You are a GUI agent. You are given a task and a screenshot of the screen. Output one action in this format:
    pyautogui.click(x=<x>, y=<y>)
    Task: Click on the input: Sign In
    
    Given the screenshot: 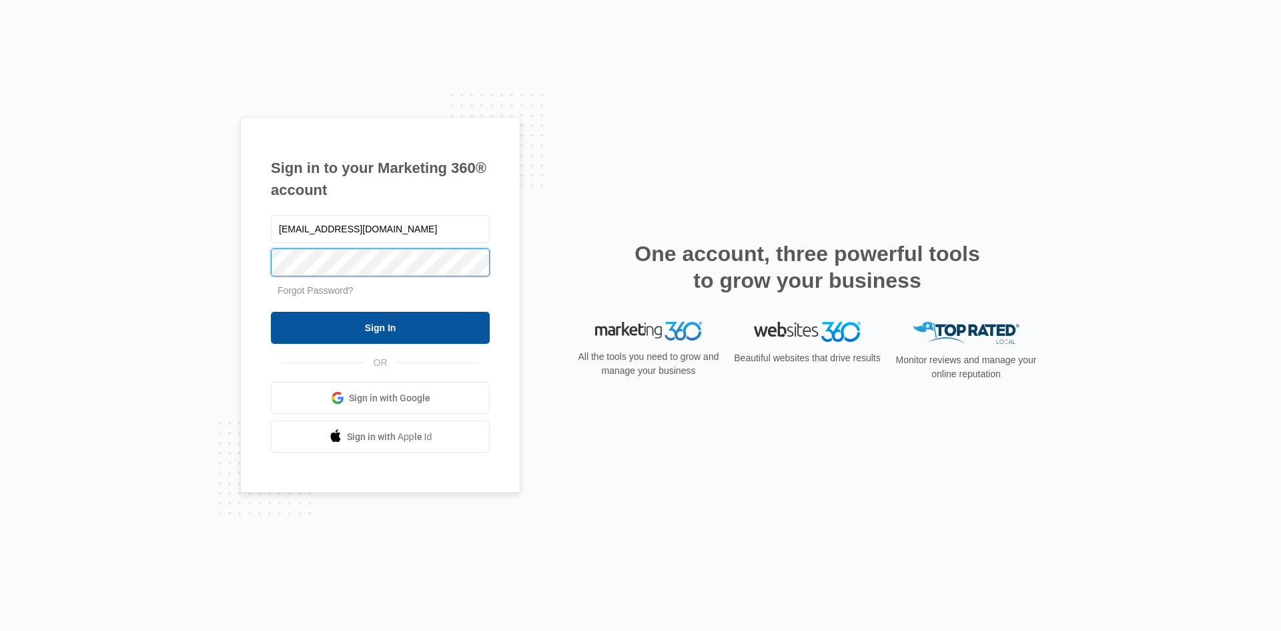 What is the action you would take?
    pyautogui.click(x=380, y=328)
    